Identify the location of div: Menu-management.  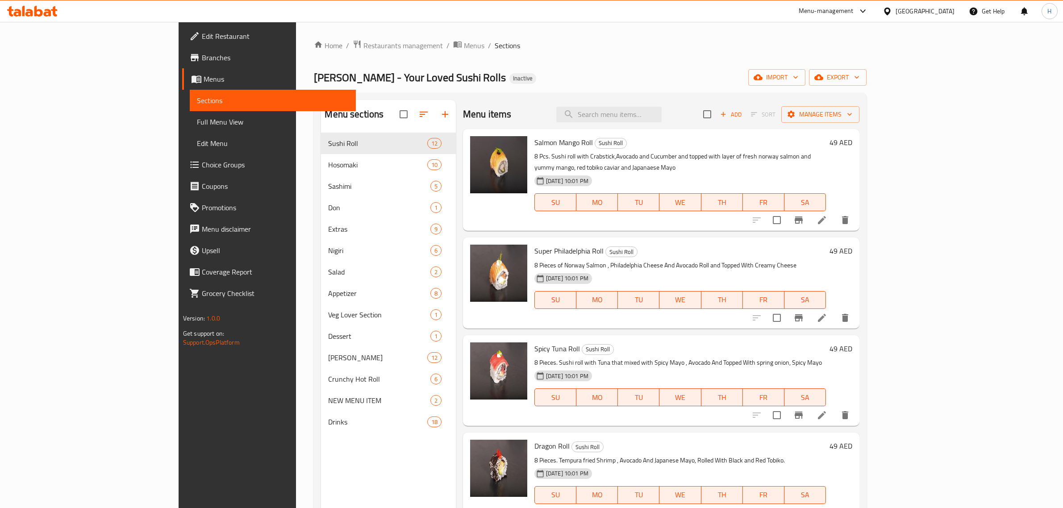
(826, 11).